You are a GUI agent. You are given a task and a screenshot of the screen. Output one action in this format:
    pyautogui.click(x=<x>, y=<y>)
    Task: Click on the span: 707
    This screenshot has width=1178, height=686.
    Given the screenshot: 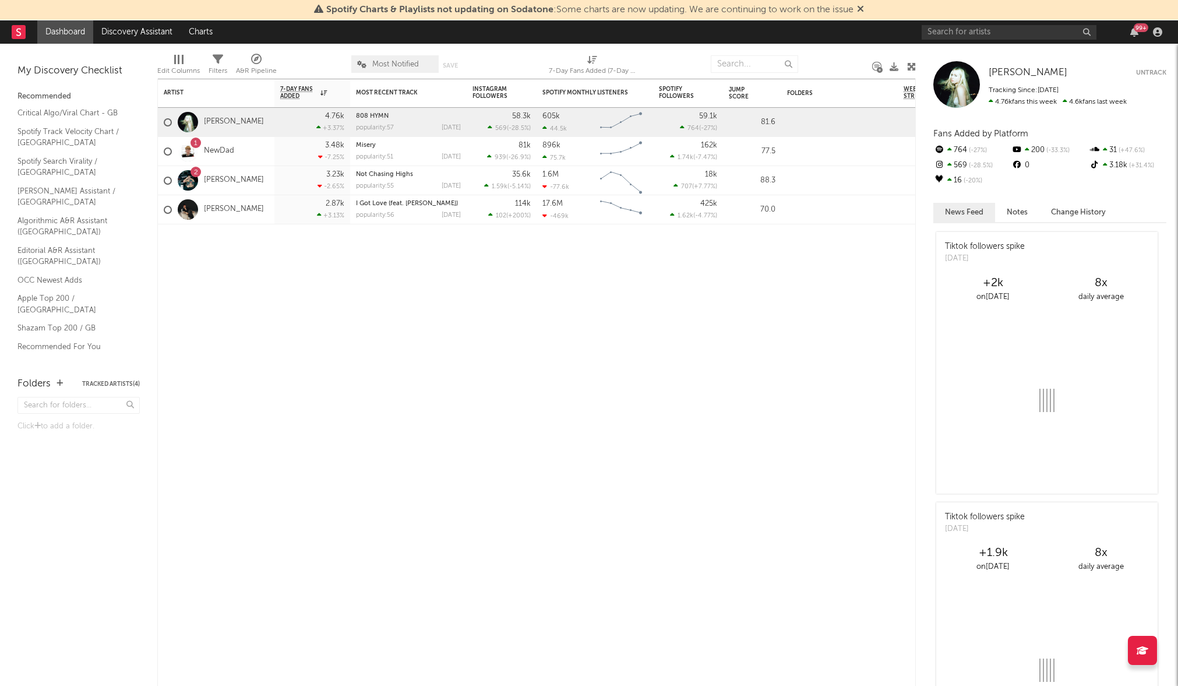 What is the action you would take?
    pyautogui.click(x=686, y=186)
    